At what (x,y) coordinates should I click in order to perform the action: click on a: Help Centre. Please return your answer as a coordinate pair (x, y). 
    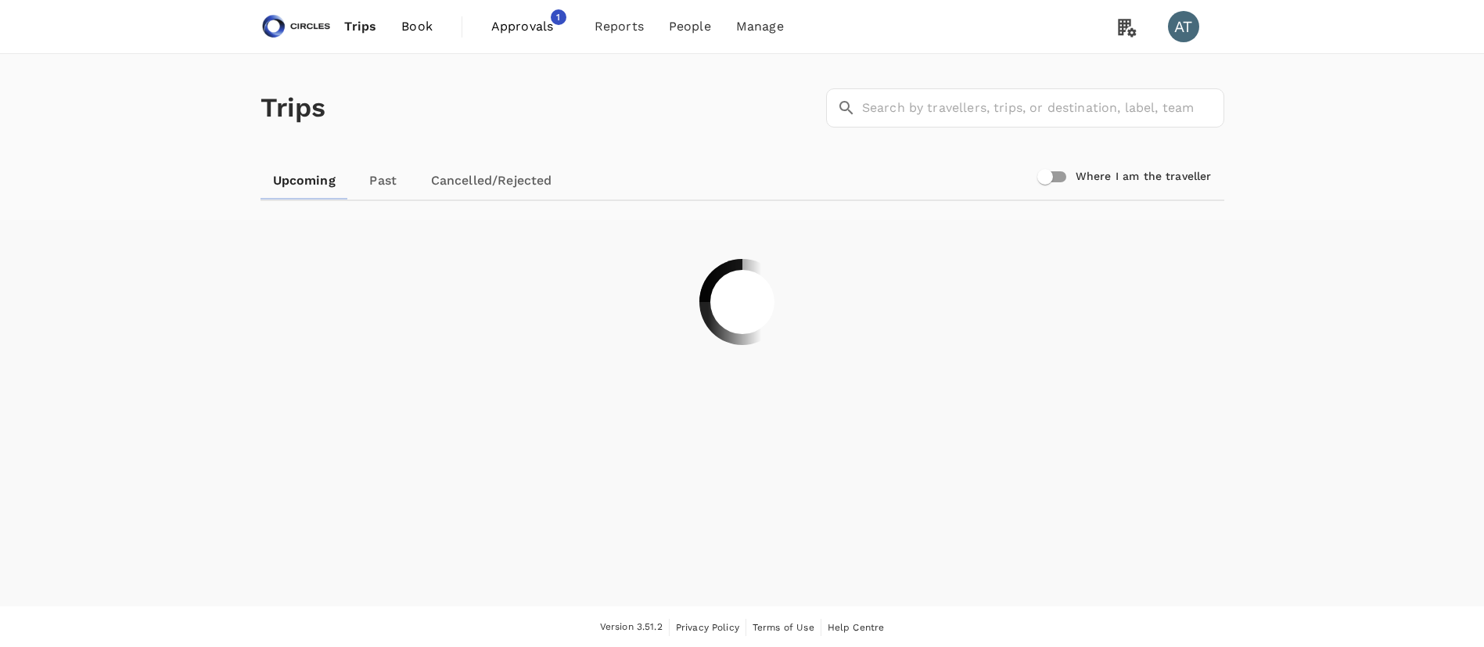
    Looking at the image, I should click on (856, 628).